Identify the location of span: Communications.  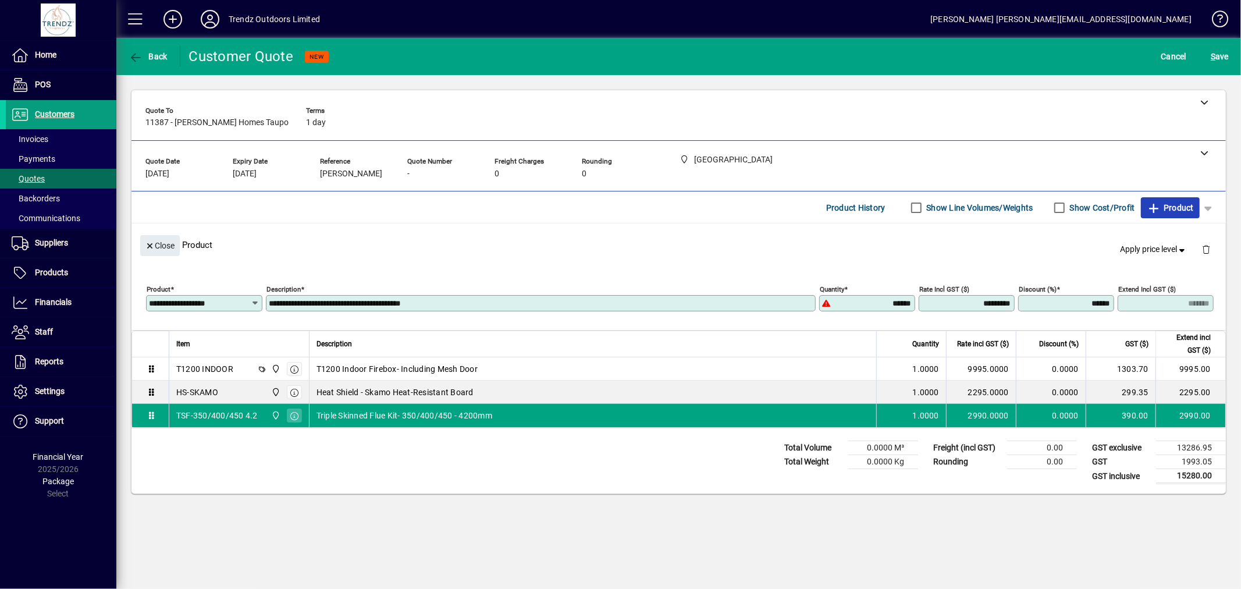
(46, 218).